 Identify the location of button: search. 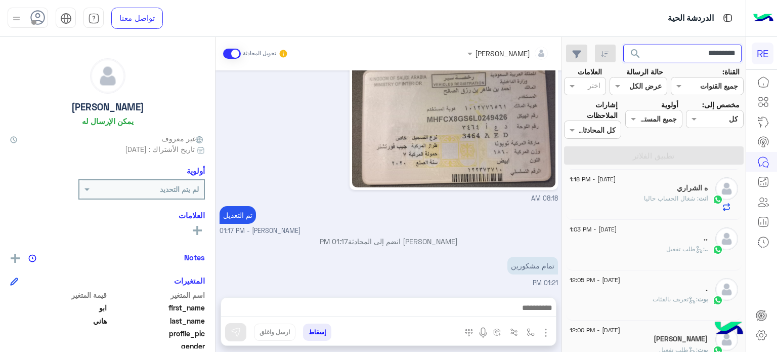
(635, 55).